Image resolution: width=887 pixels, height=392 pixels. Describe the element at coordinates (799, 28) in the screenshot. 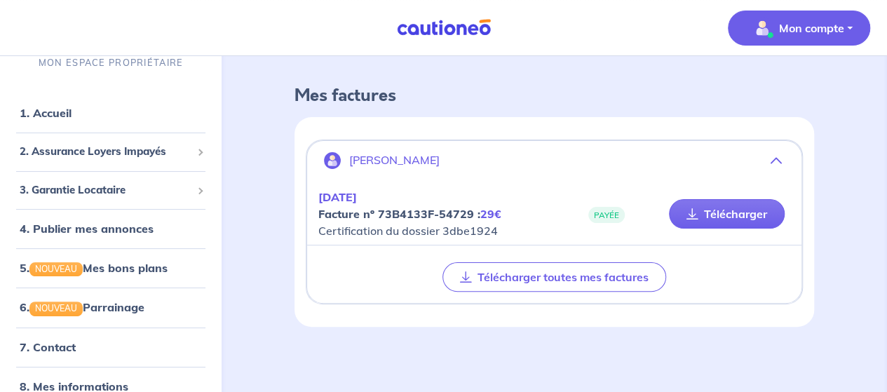

I see `button: illu_account_valid_menu.svgMon compte` at that location.